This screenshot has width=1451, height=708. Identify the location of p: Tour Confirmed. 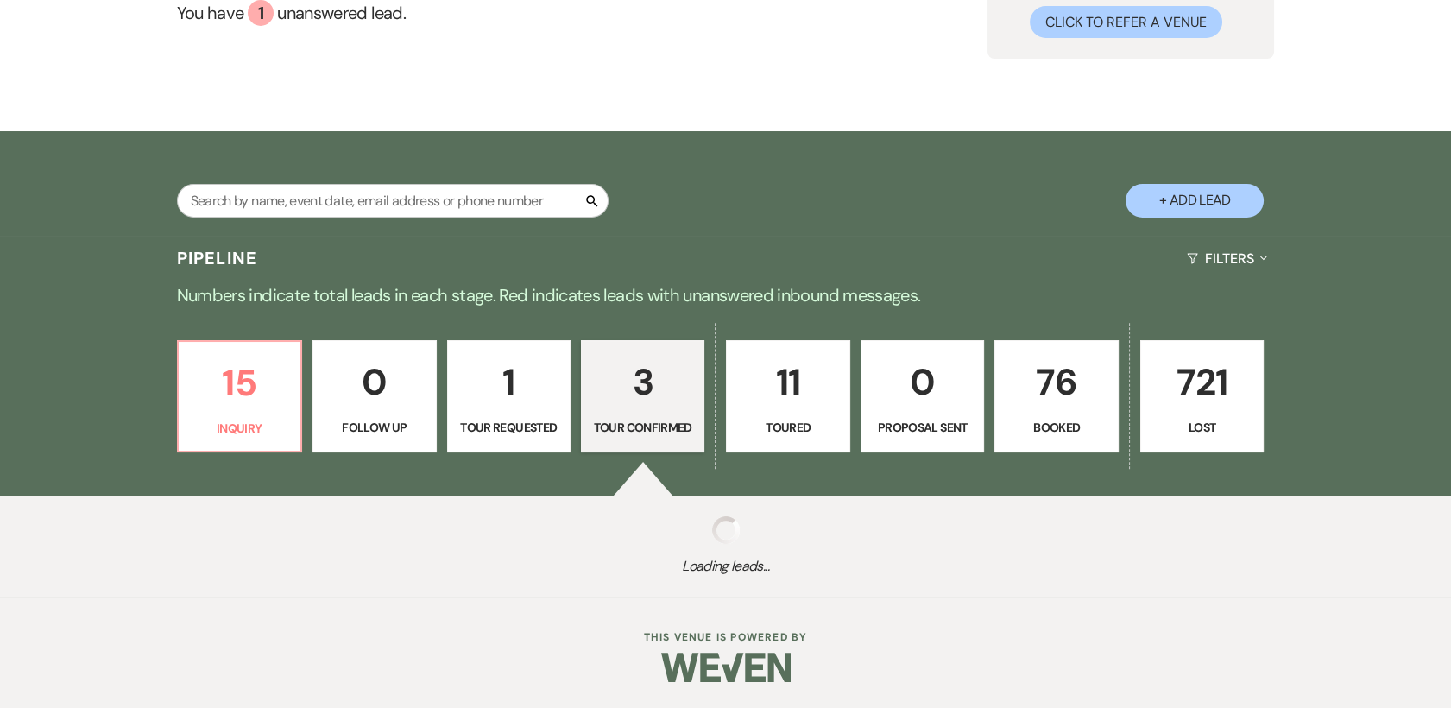
(642, 427).